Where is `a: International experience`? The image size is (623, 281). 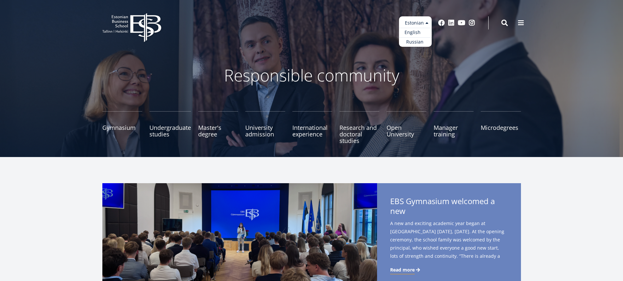
a: International experience is located at coordinates (313, 128).